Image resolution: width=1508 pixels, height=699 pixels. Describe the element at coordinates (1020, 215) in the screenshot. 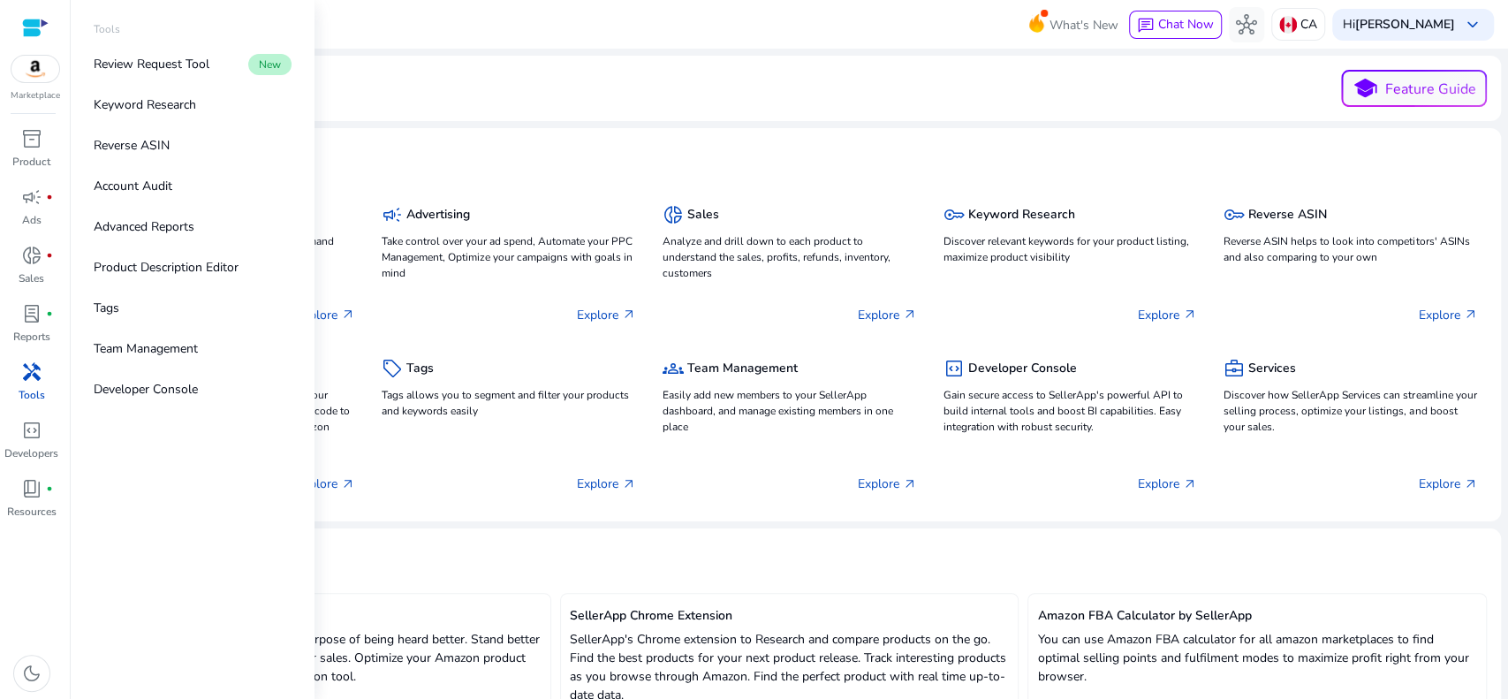

I see `h5: Keyword Research` at that location.